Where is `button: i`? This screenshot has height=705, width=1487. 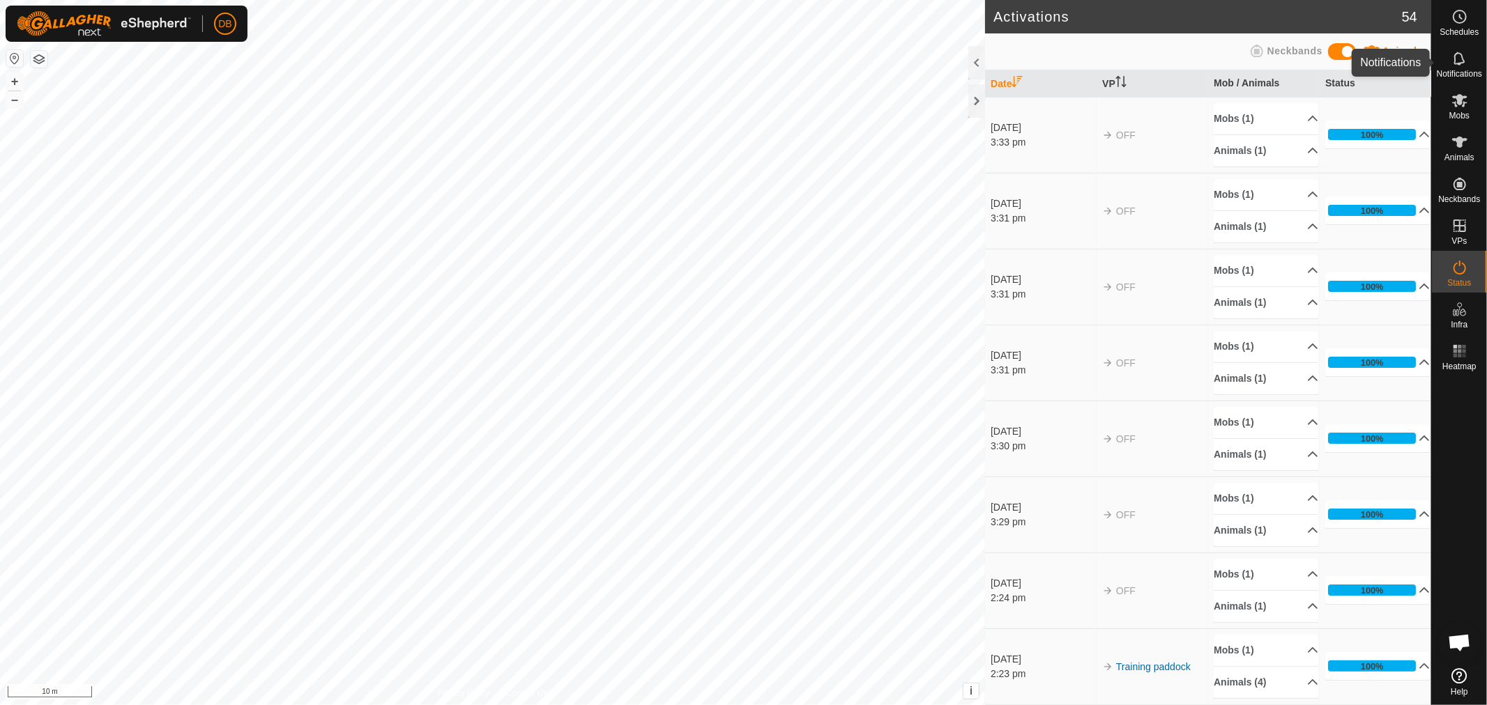 button: i is located at coordinates (971, 691).